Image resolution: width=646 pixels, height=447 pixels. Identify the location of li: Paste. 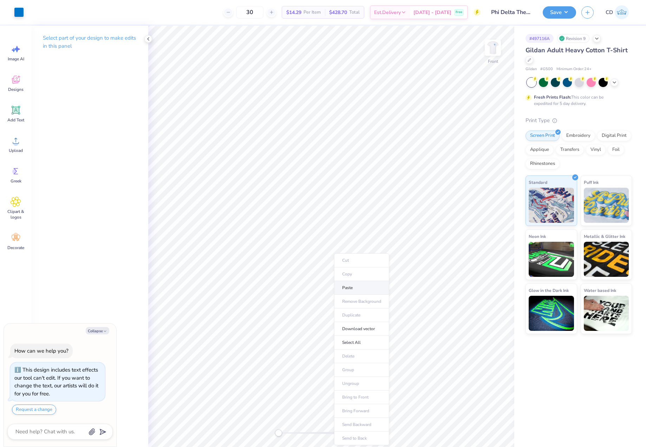
(361, 288).